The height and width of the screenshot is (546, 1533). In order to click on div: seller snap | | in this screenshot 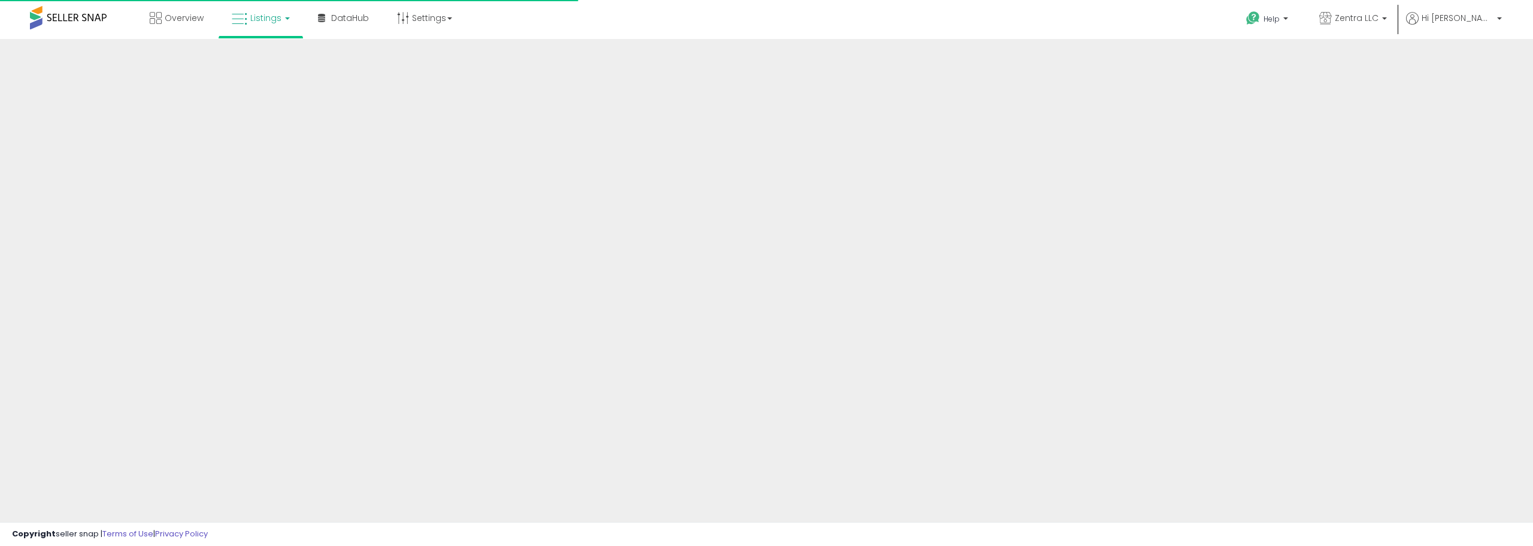, I will do `click(110, 534)`.